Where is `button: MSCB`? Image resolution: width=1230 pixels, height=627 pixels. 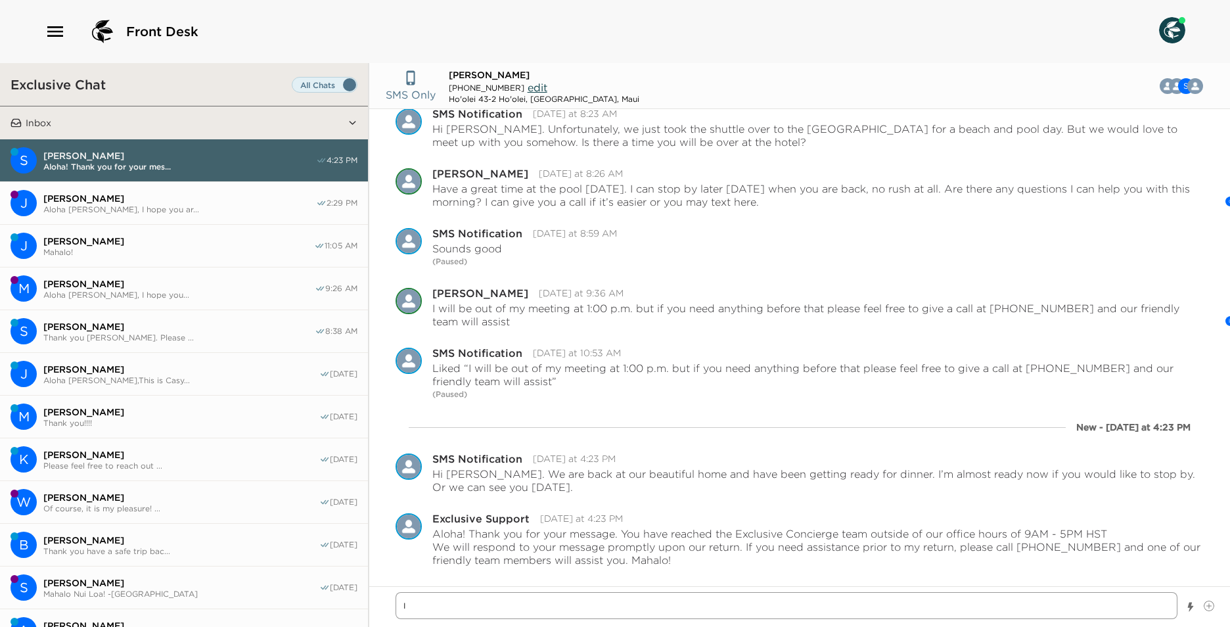 button: MSCB is located at coordinates (1182, 86).